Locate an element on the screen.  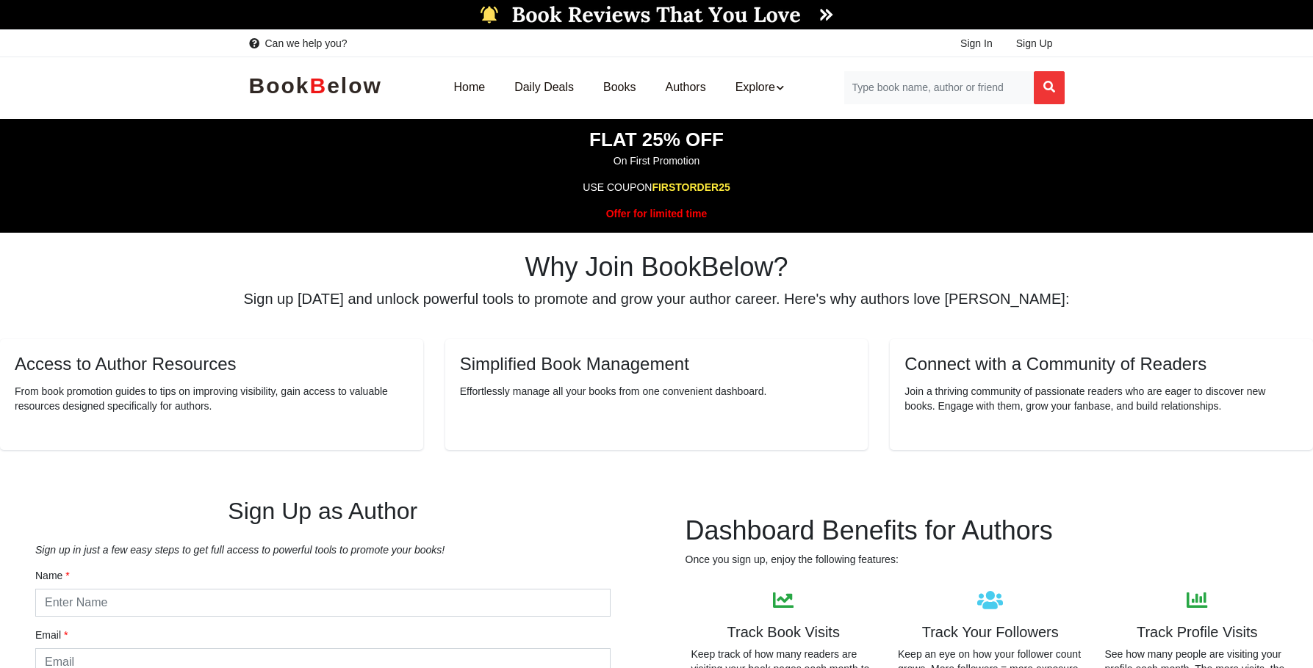
a: Sign Up is located at coordinates (1034, 43).